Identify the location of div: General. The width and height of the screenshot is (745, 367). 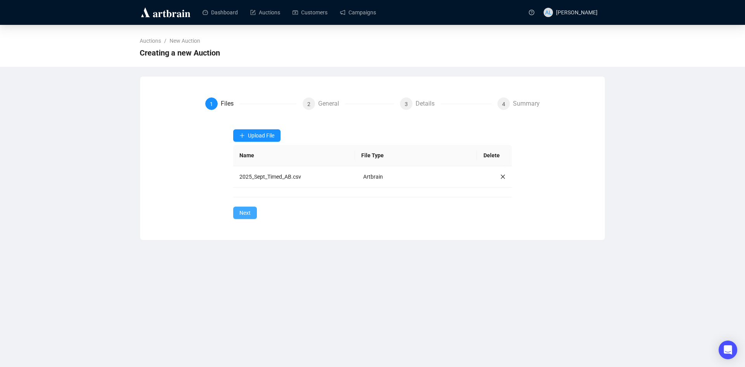
(332, 104).